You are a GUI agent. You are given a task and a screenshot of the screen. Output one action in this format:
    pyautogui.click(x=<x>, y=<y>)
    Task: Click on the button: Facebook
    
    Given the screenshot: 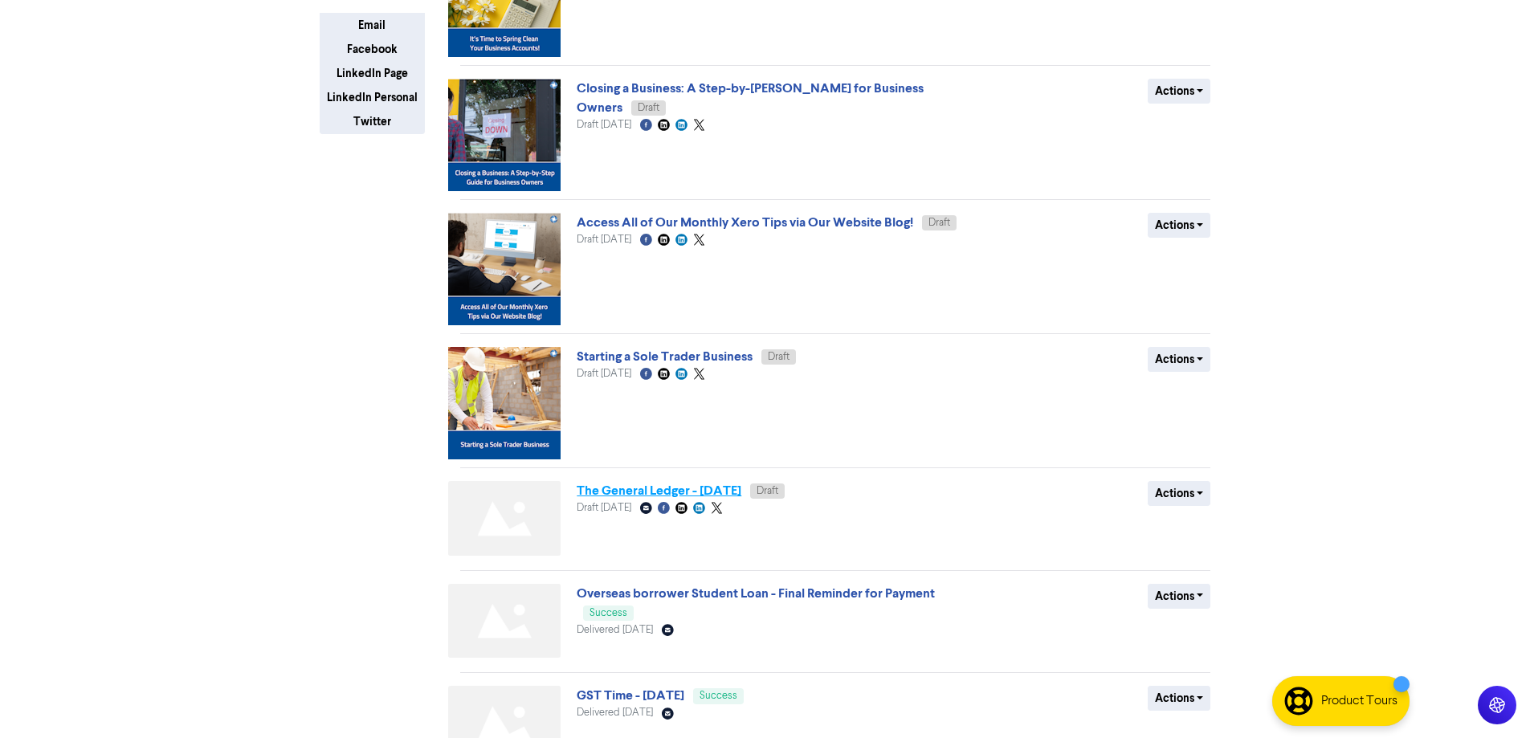 What is the action you would take?
    pyautogui.click(x=372, y=49)
    